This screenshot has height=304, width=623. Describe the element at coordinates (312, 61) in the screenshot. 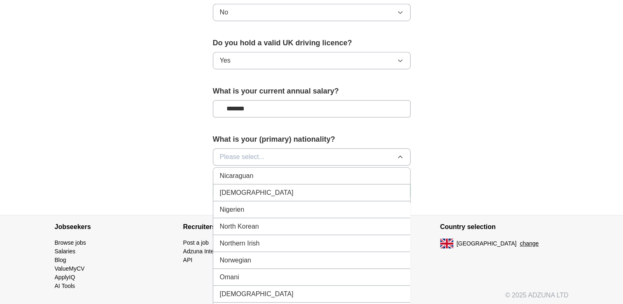

I see `button: Yes` at that location.